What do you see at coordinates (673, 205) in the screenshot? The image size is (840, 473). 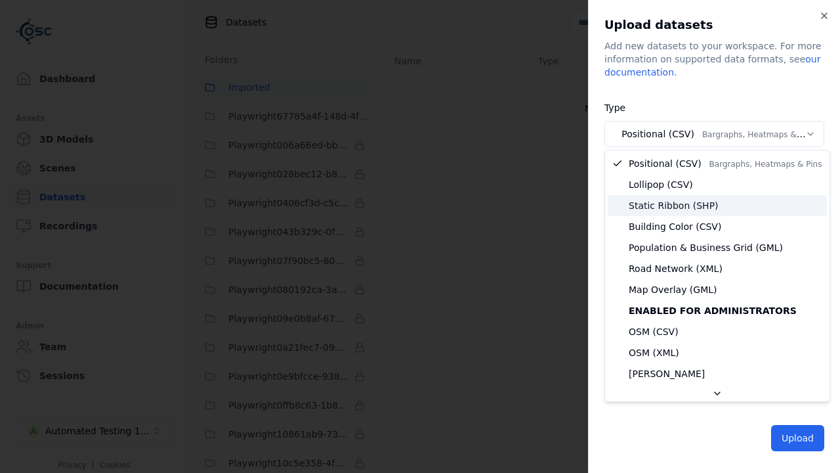 I see `span: Static Ribbon (SHP)` at bounding box center [673, 205].